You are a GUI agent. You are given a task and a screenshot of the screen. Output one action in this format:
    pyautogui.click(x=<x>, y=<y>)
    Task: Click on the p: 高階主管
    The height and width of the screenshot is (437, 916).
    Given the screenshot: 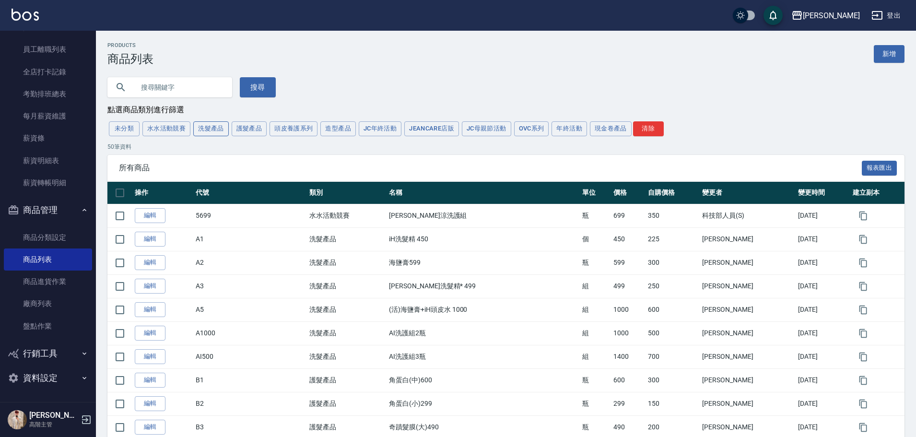 What is the action you would take?
    pyautogui.click(x=54, y=424)
    